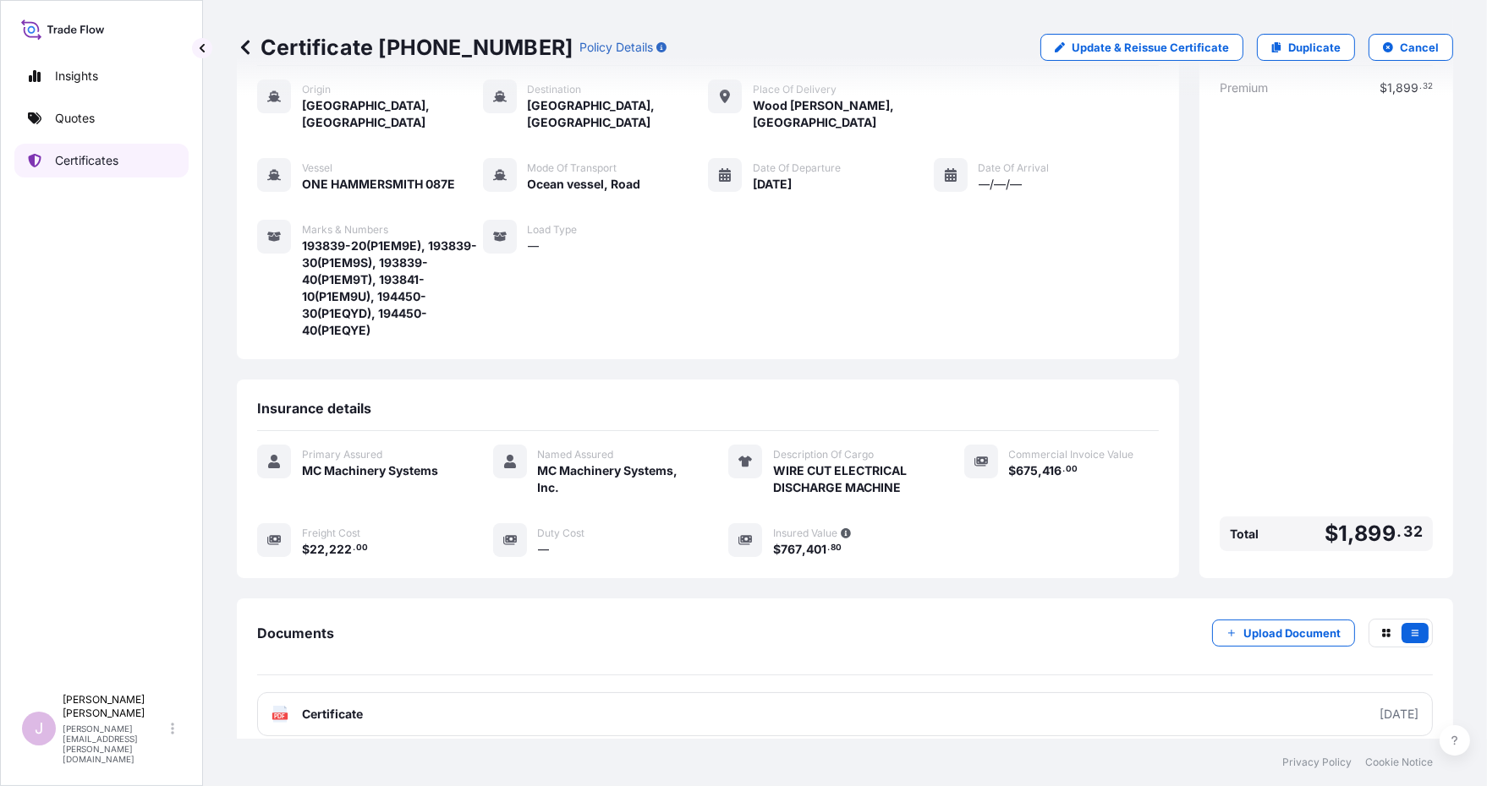 This screenshot has height=786, width=1487. What do you see at coordinates (1314, 47) in the screenshot?
I see `p: Duplicate` at bounding box center [1314, 47].